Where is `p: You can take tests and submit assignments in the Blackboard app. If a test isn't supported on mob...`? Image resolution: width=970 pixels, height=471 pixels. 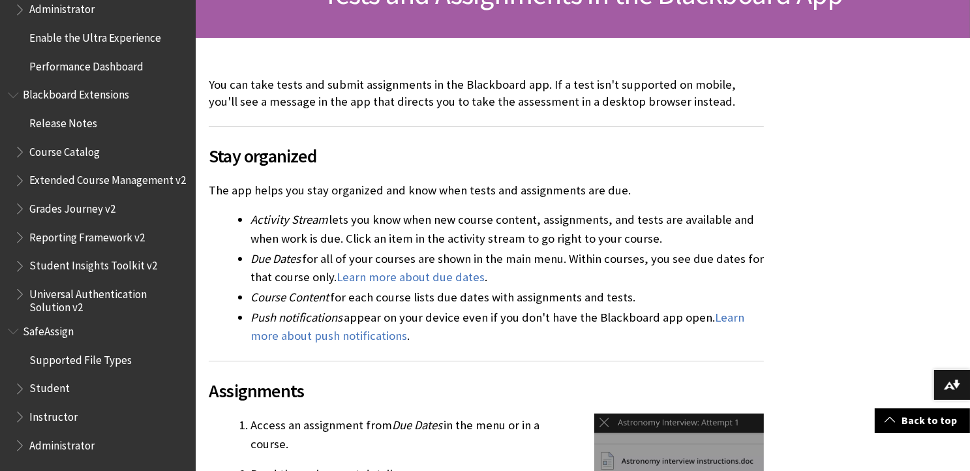 p: You can take tests and submit assignments in the Blackboard app. If a test isn't supported on mob... is located at coordinates (486, 93).